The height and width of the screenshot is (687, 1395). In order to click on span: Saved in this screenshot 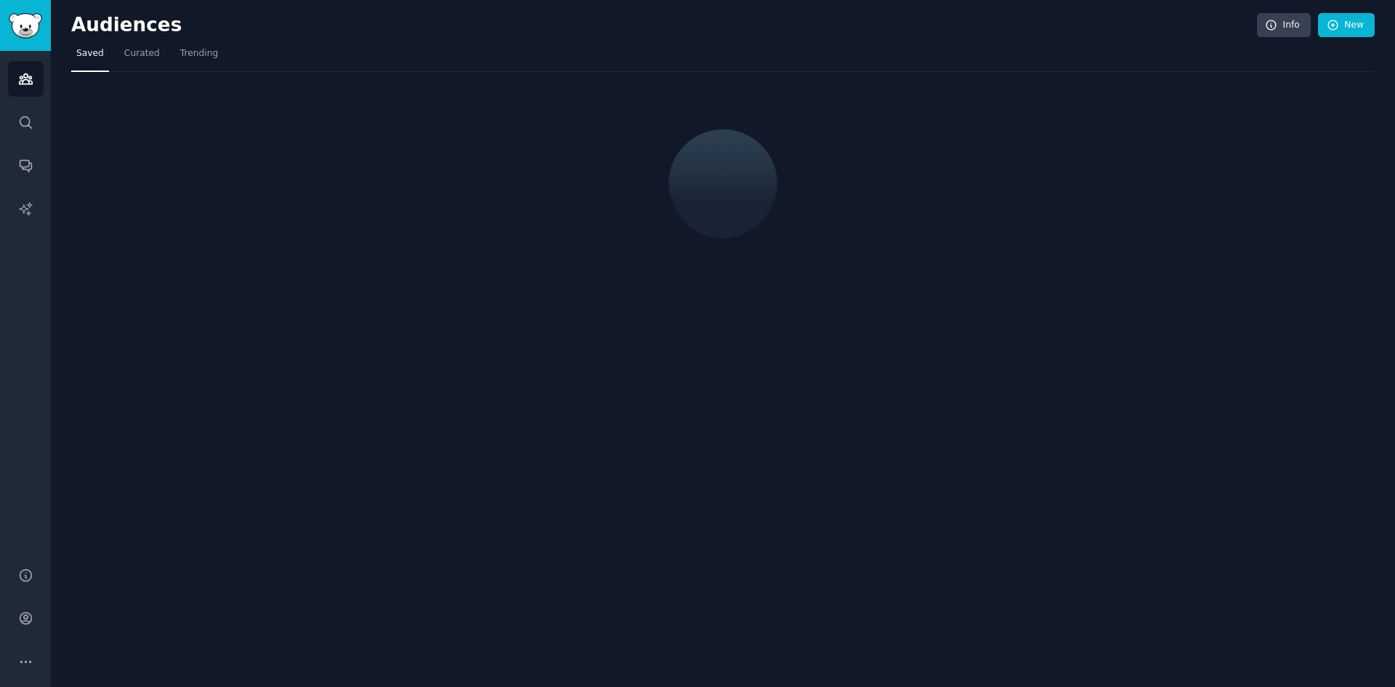, I will do `click(90, 54)`.